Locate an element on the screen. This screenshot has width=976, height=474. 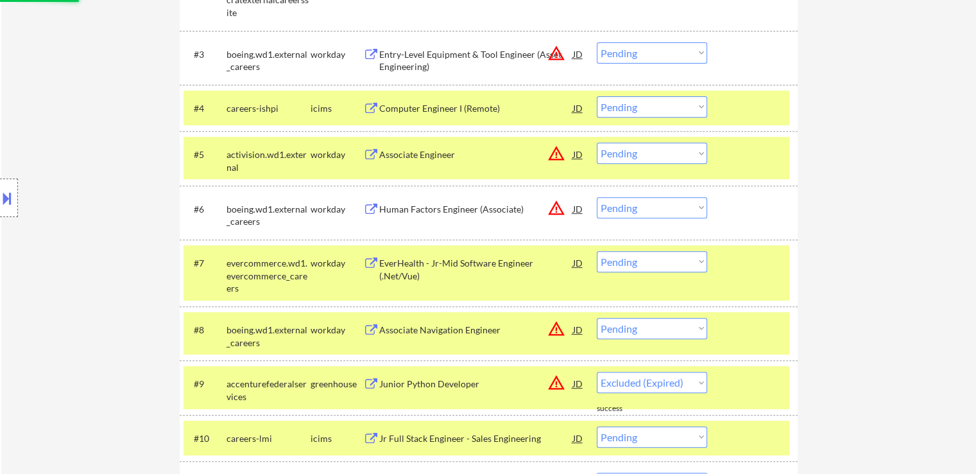
div: #8 is located at coordinates (205, 330).